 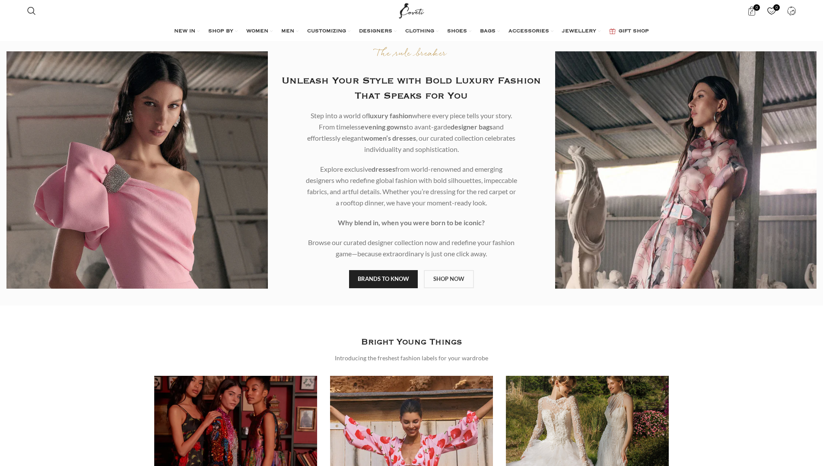 What do you see at coordinates (184, 32) in the screenshot?
I see `span: NEW IN` at bounding box center [184, 32].